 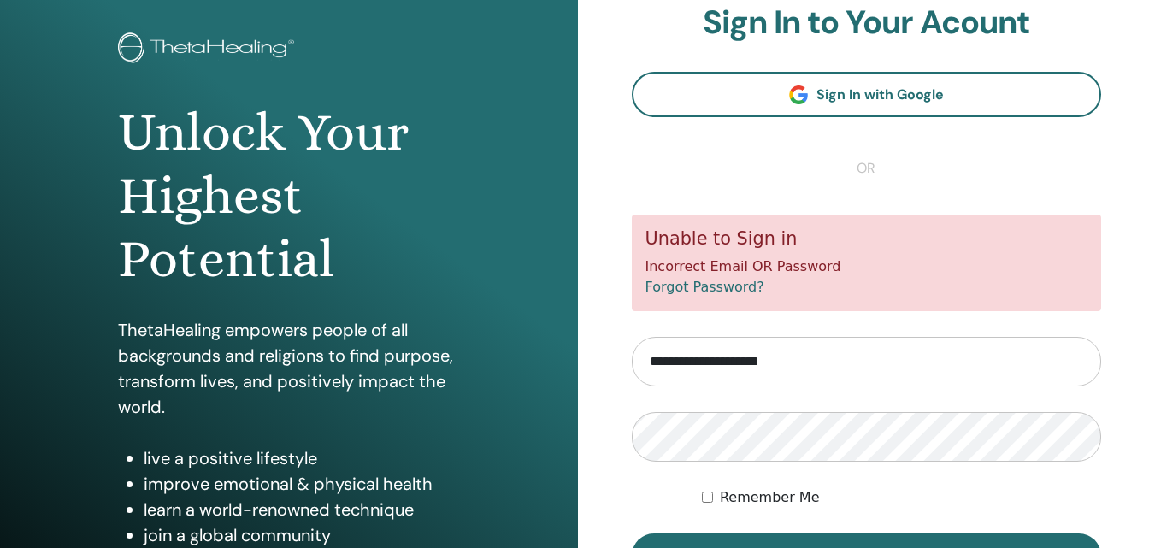 I want to click on span: or, so click(x=866, y=168).